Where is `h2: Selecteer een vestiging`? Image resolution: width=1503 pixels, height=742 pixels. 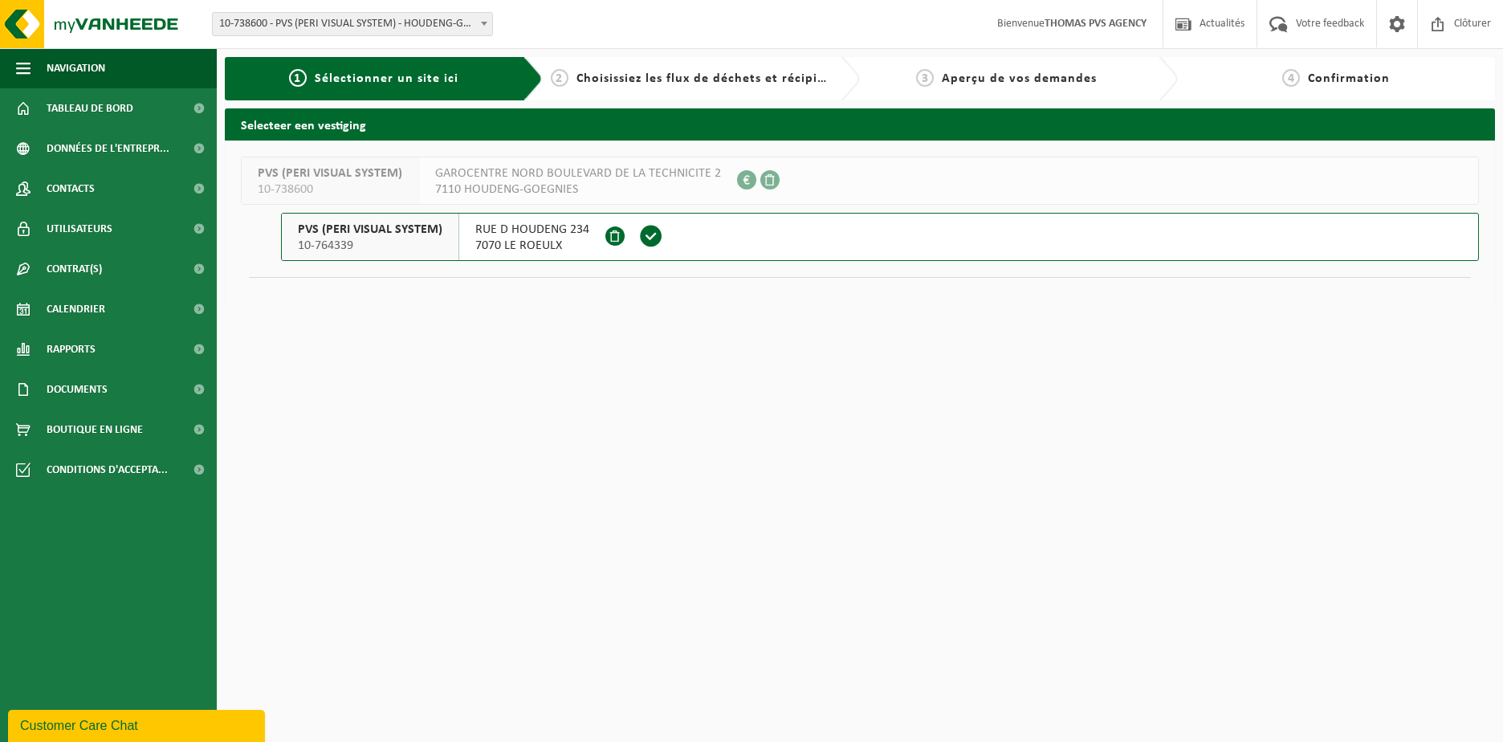 h2: Selecteer een vestiging is located at coordinates (860, 124).